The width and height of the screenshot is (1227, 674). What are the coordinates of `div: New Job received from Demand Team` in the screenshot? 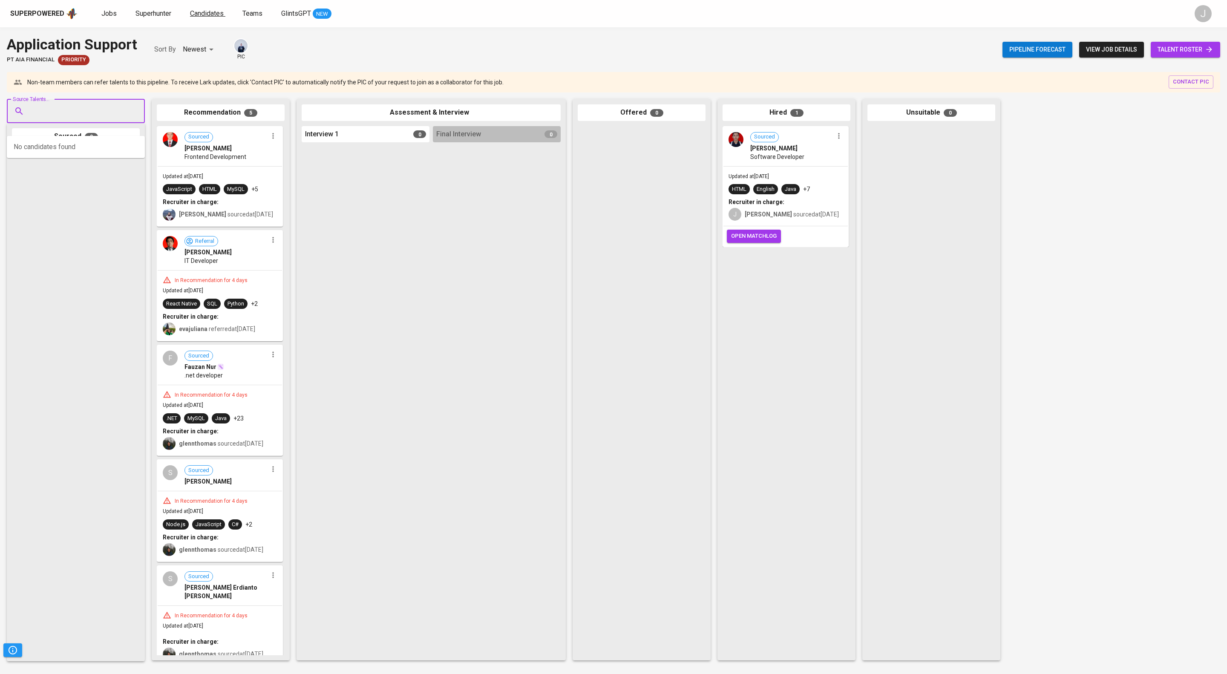 It's located at (74, 60).